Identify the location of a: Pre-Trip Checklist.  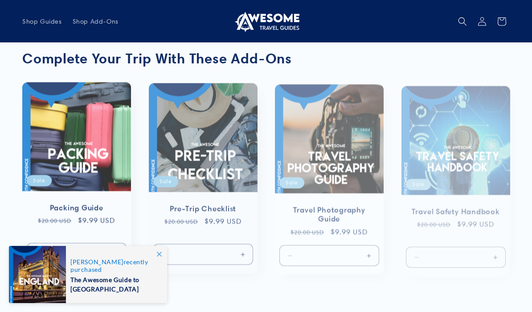
(203, 205).